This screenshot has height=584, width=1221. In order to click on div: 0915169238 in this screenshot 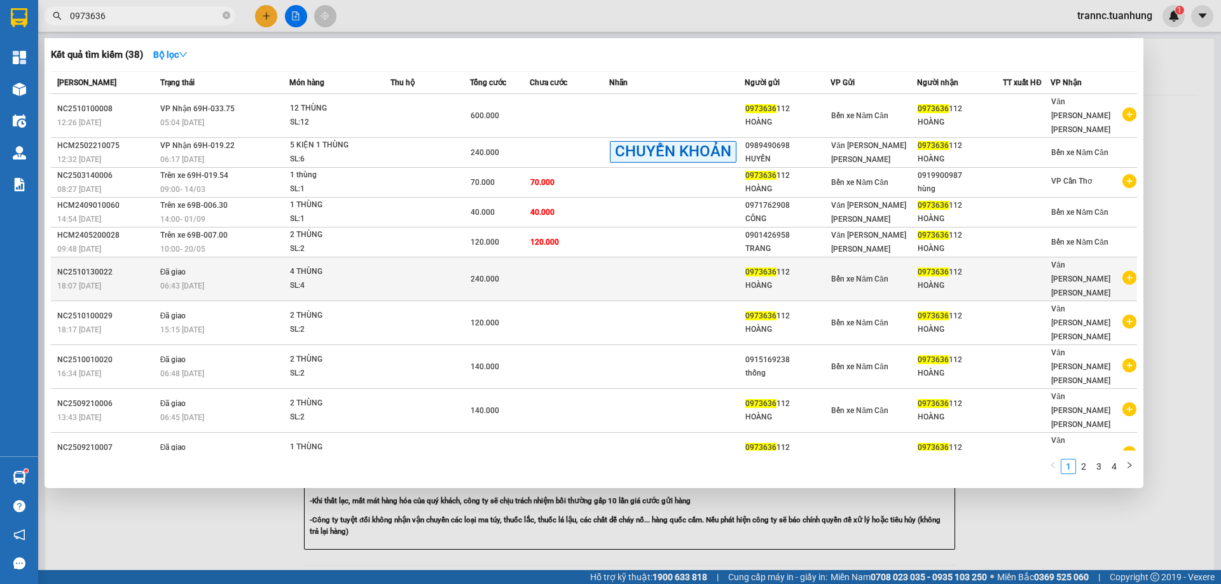, I will do `click(788, 360)`.